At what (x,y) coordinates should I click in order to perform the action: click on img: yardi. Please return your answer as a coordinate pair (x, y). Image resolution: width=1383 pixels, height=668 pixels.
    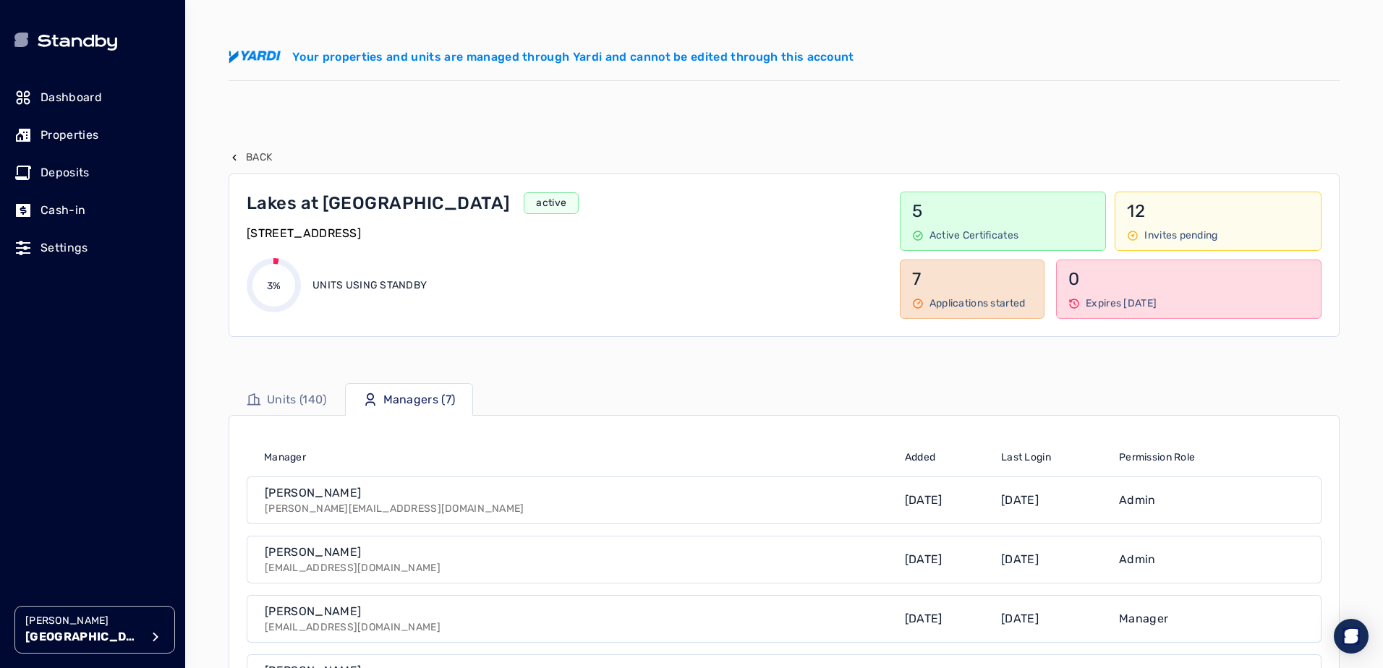
    Looking at the image, I should click on (255, 57).